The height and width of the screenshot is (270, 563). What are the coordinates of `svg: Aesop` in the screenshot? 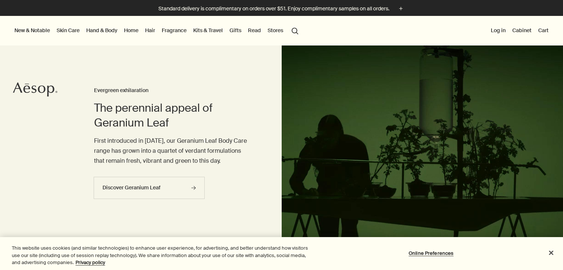 It's located at (35, 90).